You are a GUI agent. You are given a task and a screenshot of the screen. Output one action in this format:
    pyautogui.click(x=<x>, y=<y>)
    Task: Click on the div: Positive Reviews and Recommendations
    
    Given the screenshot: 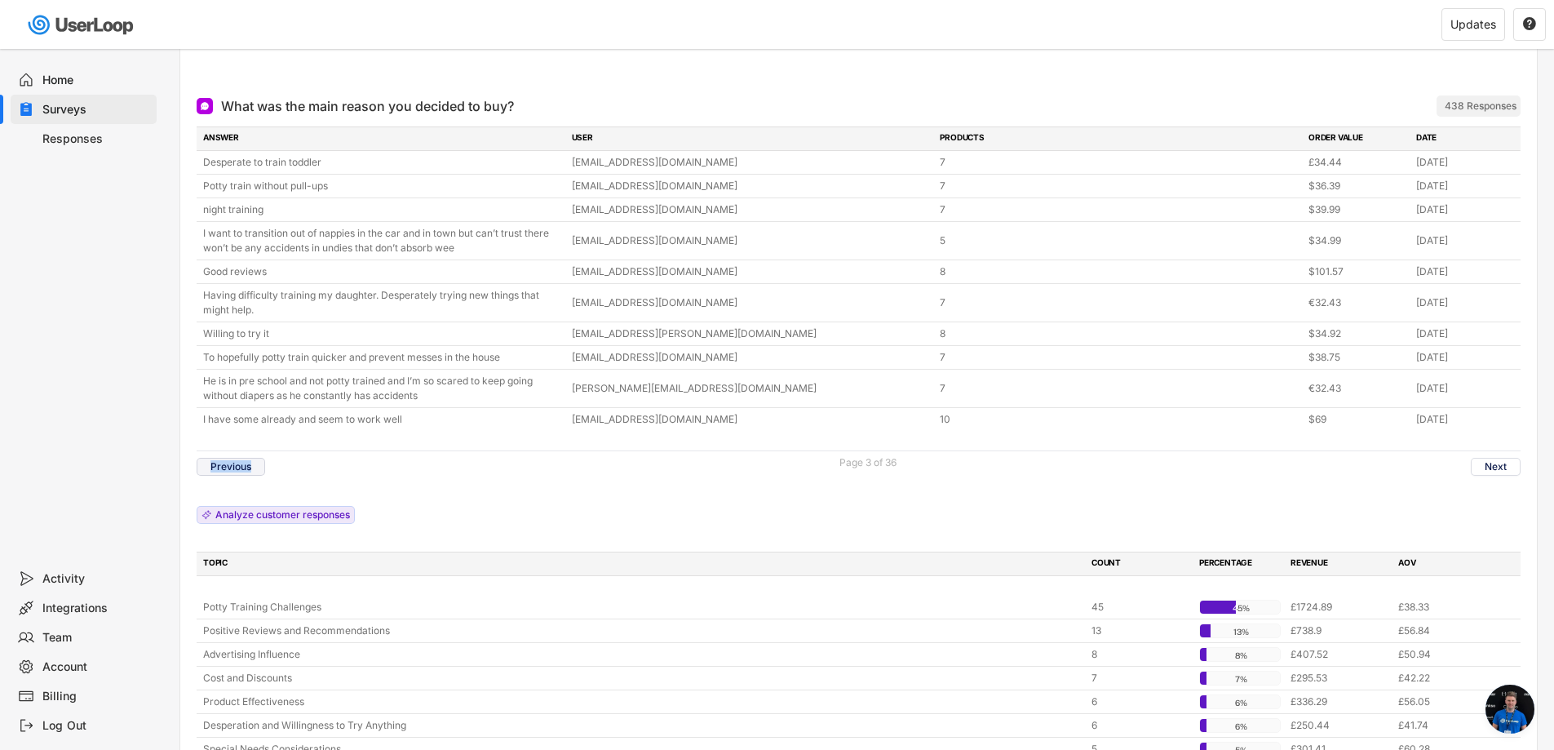 What is the action you would take?
    pyautogui.click(x=642, y=631)
    